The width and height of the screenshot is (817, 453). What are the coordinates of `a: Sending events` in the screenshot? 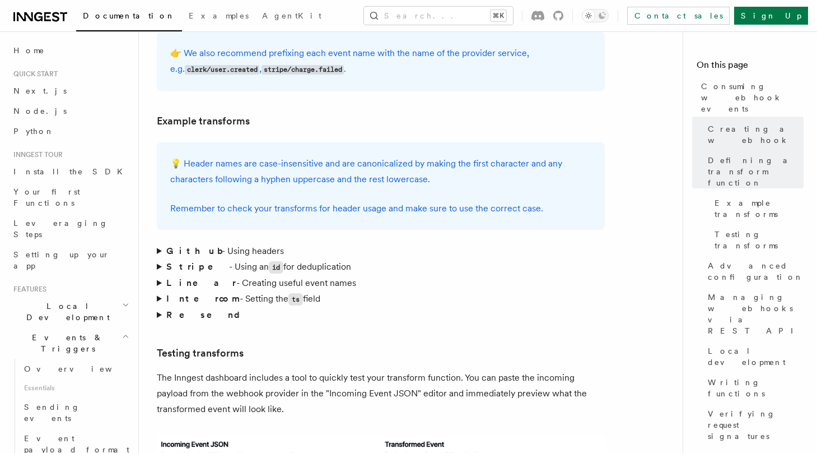 It's located at (76, 412).